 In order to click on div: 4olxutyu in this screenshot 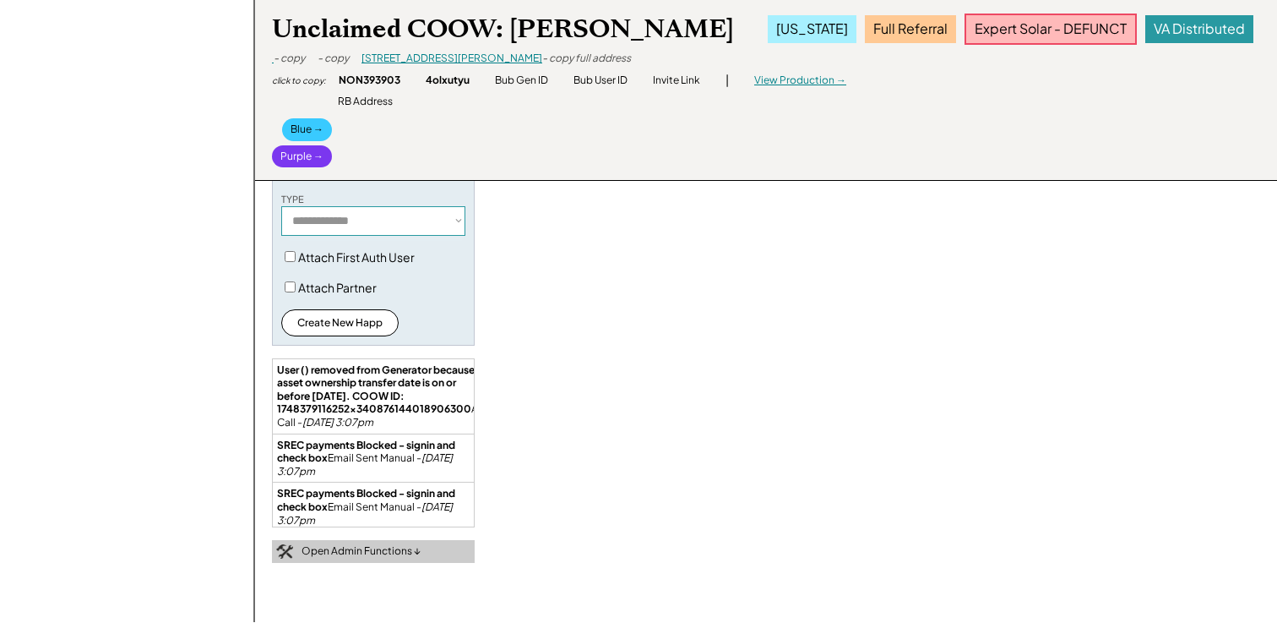, I will do `click(448, 80)`.